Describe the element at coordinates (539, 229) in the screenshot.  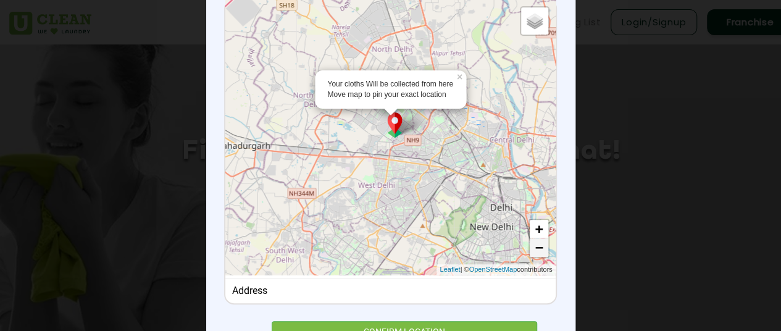
I see `a: Zoom in` at that location.